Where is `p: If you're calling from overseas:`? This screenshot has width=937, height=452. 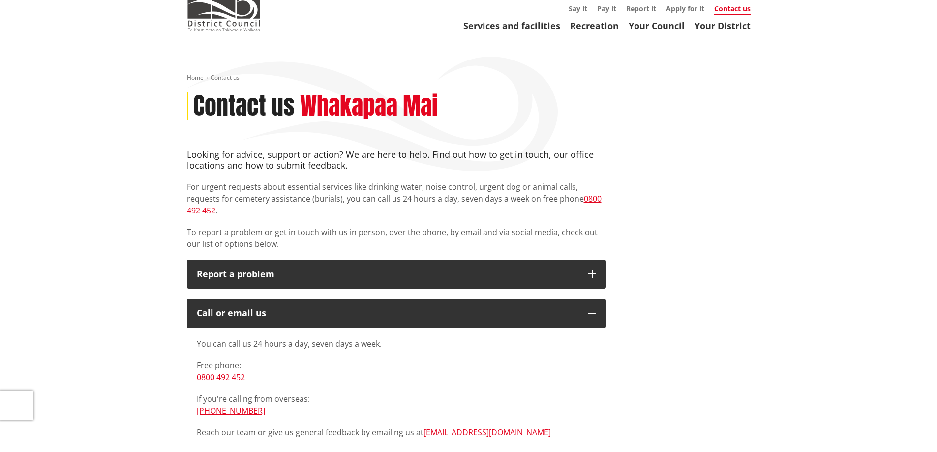 p: If you're calling from overseas: is located at coordinates (396, 405).